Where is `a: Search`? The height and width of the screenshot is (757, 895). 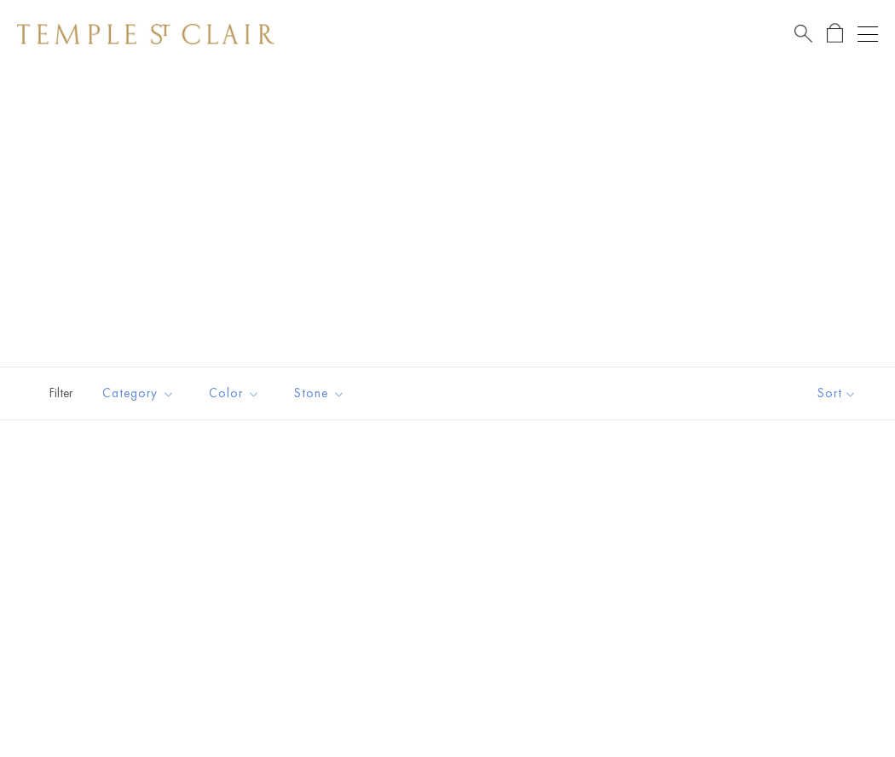
a: Search is located at coordinates (803, 33).